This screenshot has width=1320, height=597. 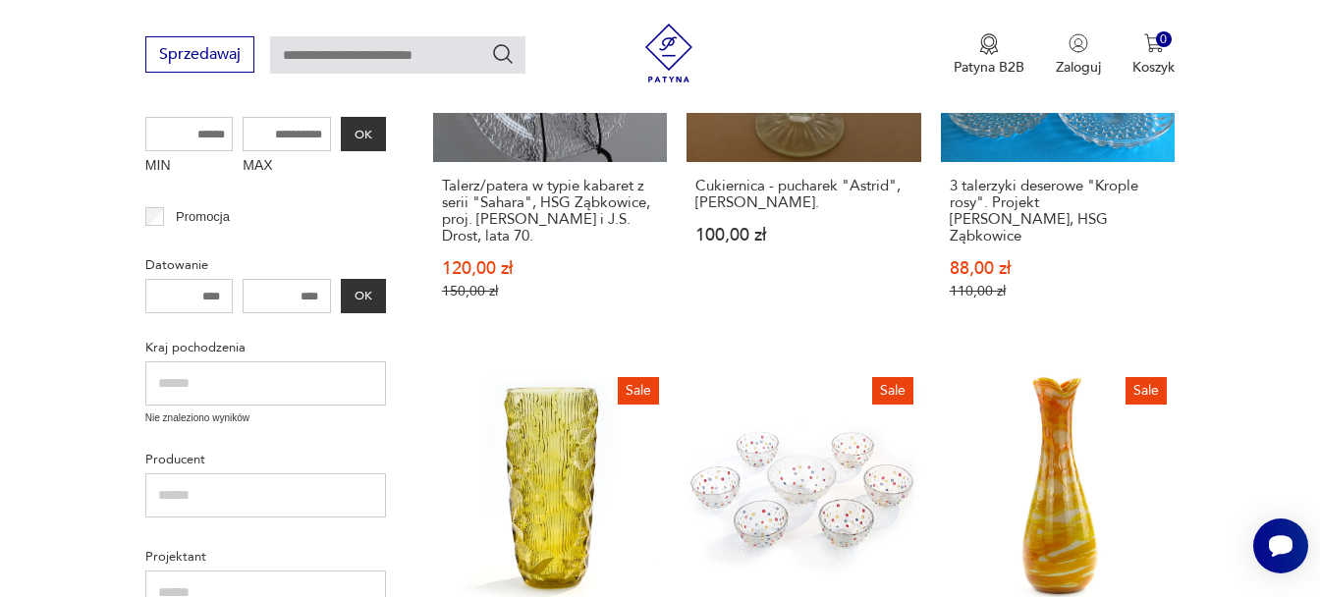 What do you see at coordinates (550, 291) in the screenshot?
I see `p: 150,00 zł` at bounding box center [550, 291].